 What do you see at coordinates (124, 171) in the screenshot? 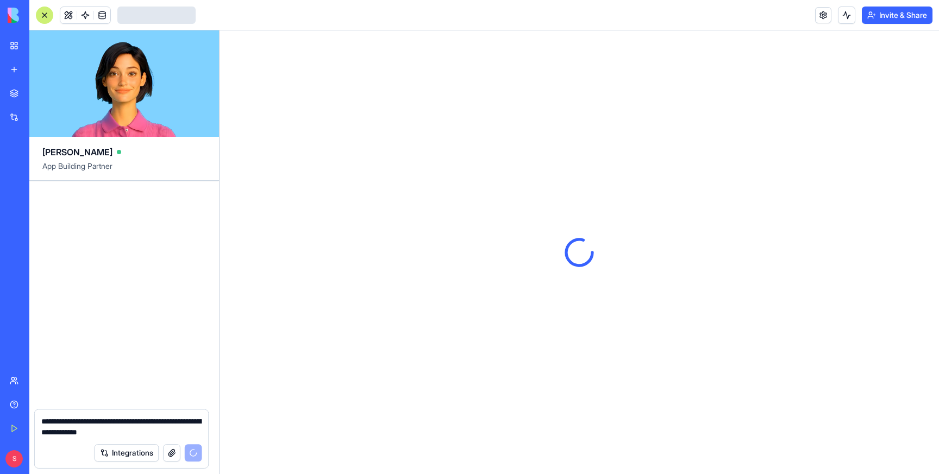
I see `span: App Building Partner` at bounding box center [124, 171].